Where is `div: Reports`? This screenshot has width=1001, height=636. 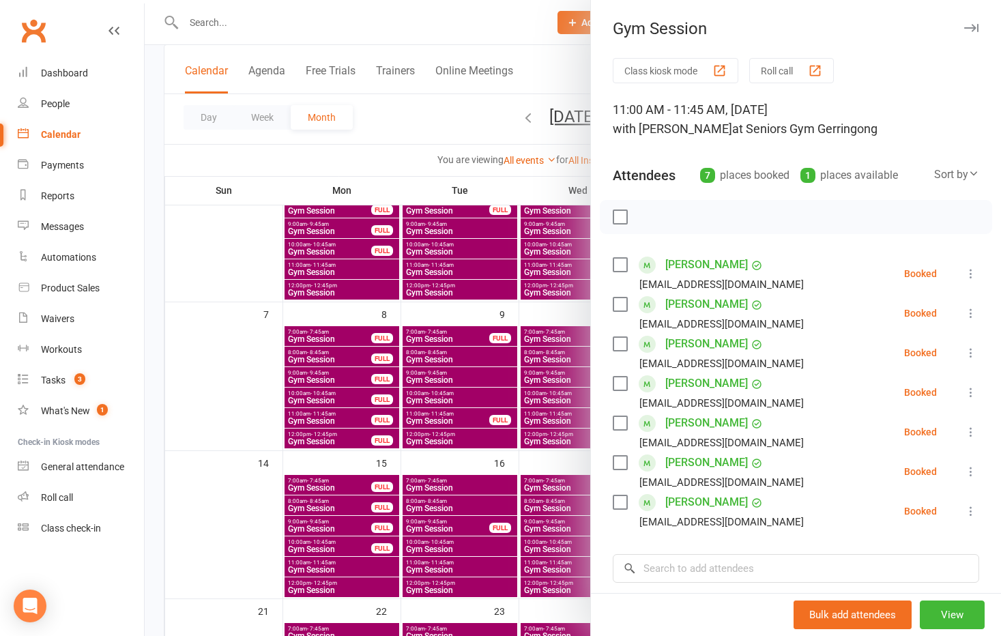 div: Reports is located at coordinates (57, 196).